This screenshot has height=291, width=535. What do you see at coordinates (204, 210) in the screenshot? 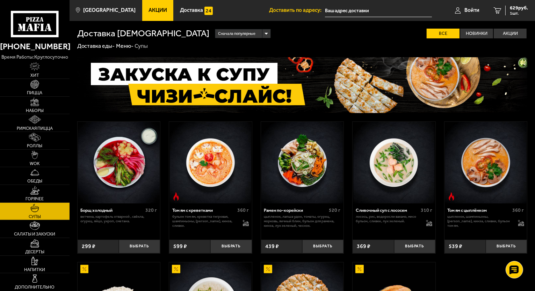
I see `div: Том ям с креветками` at bounding box center [204, 210].